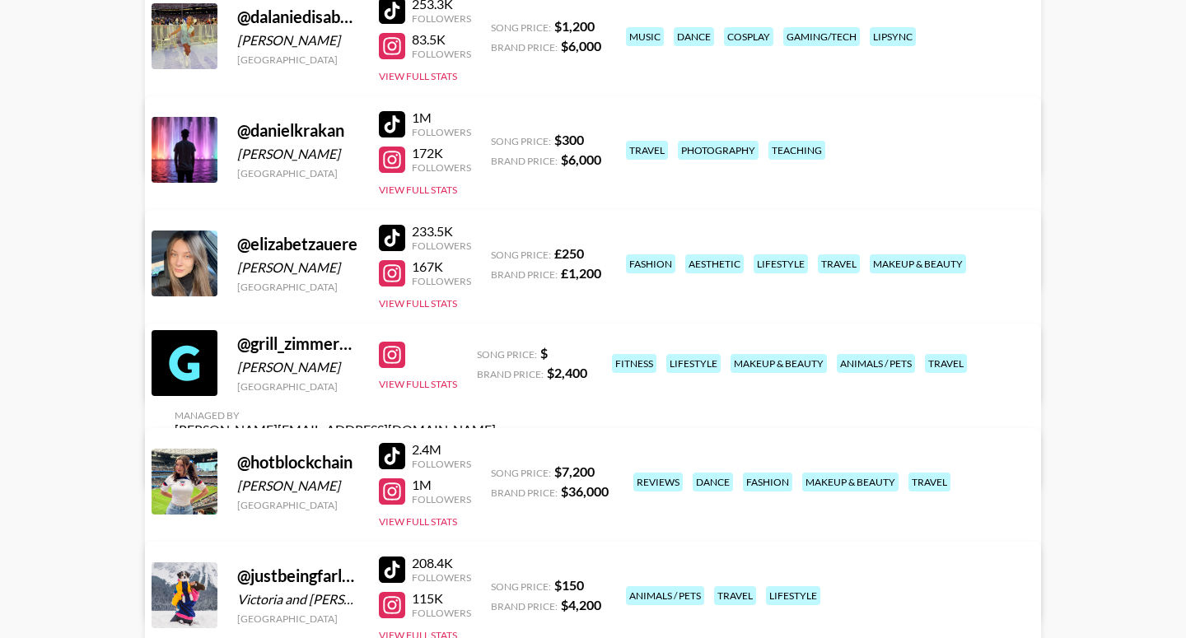 This screenshot has height=638, width=1186. Describe the element at coordinates (581, 273) in the screenshot. I see `strong: £ 1,200` at that location.